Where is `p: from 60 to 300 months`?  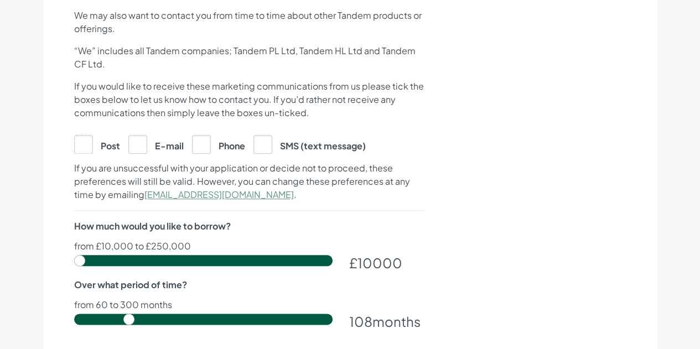 p: from 60 to 300 months is located at coordinates (249, 305).